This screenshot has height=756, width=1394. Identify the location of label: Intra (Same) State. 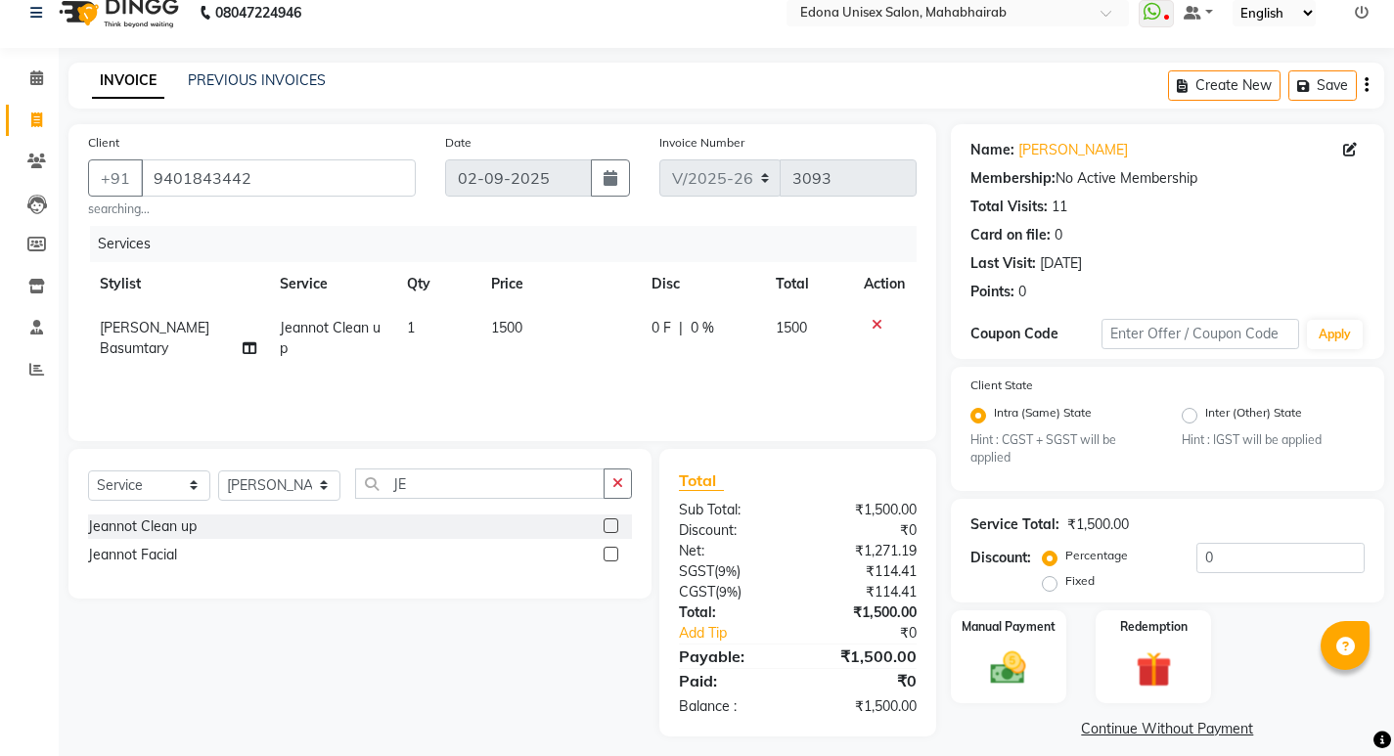
(1043, 416).